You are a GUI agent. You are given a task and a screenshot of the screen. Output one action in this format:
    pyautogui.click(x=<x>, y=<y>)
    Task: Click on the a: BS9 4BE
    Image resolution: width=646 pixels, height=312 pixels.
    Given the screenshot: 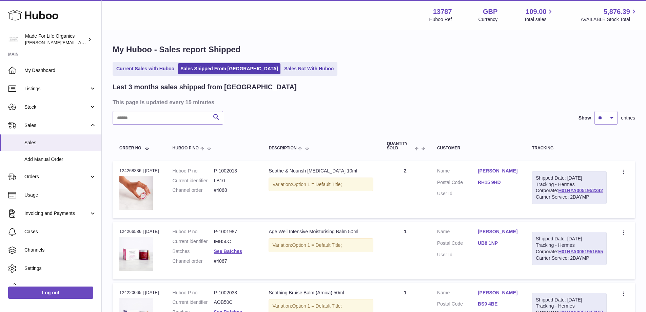 What is the action you would take?
    pyautogui.click(x=498, y=303)
    